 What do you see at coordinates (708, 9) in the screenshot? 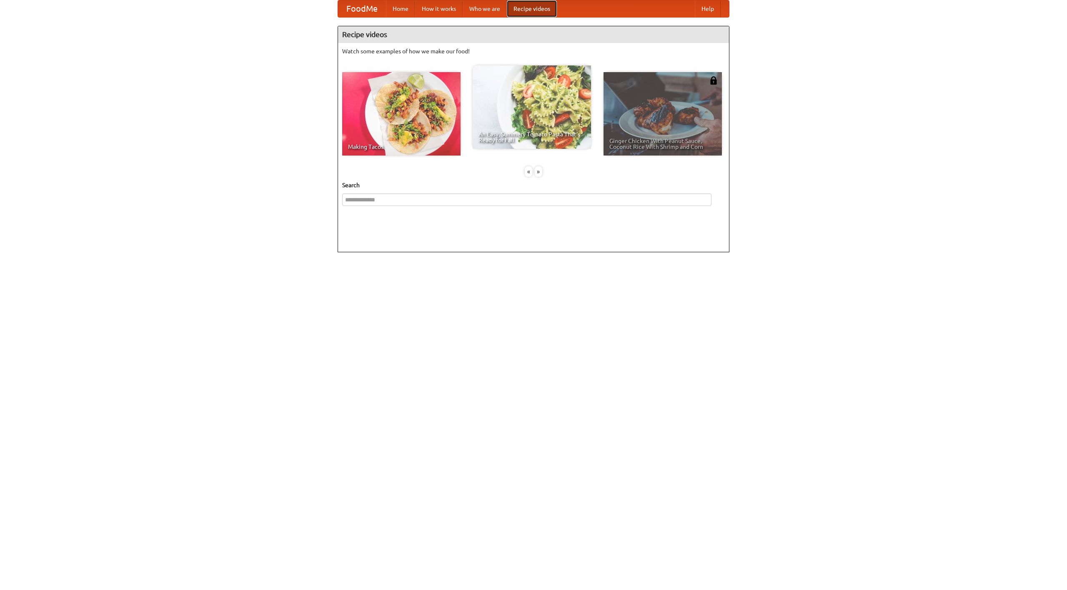
I see `a: Help` at bounding box center [708, 9].